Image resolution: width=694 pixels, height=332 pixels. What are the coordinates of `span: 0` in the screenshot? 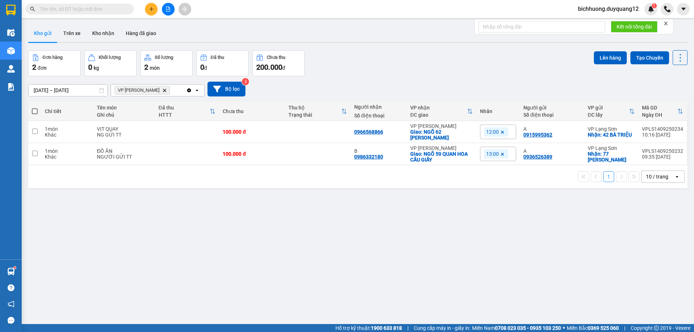 It's located at (90, 67).